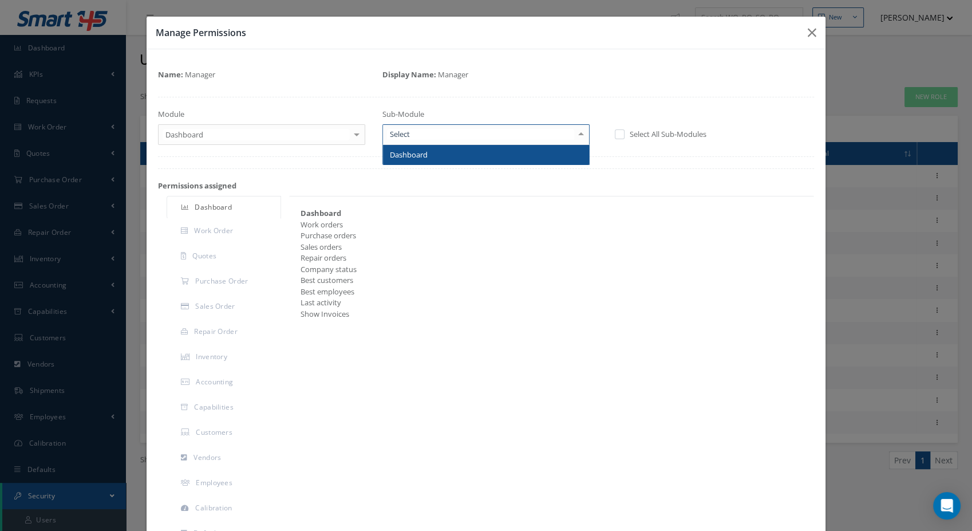 Image resolution: width=972 pixels, height=531 pixels. What do you see at coordinates (547, 225) in the screenshot?
I see `div: Work orders` at bounding box center [547, 225].